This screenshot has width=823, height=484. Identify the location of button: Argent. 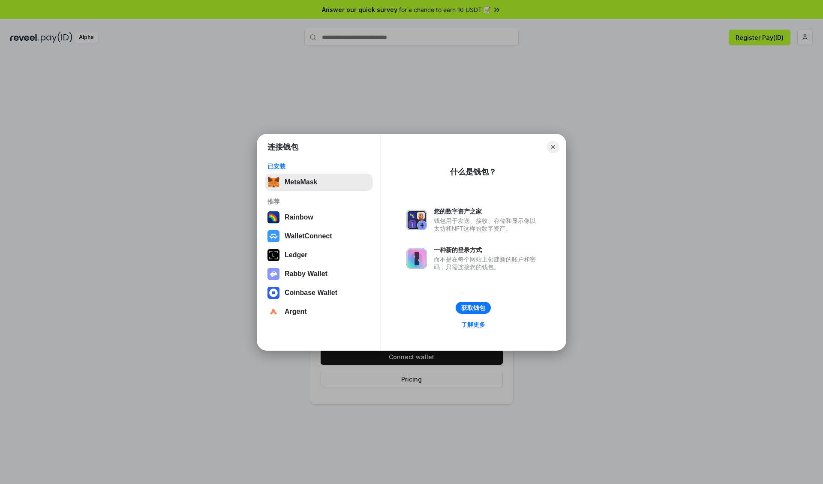
(319, 312).